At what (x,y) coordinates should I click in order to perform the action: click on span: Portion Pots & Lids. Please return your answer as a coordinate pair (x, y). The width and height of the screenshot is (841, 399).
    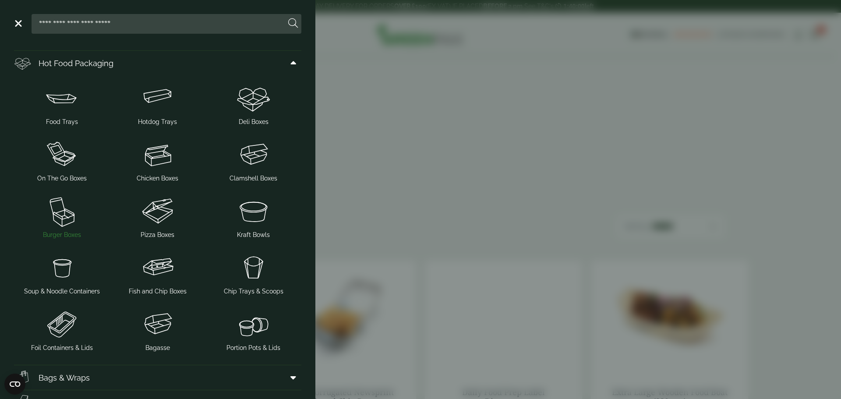
    Looking at the image, I should click on (253, 348).